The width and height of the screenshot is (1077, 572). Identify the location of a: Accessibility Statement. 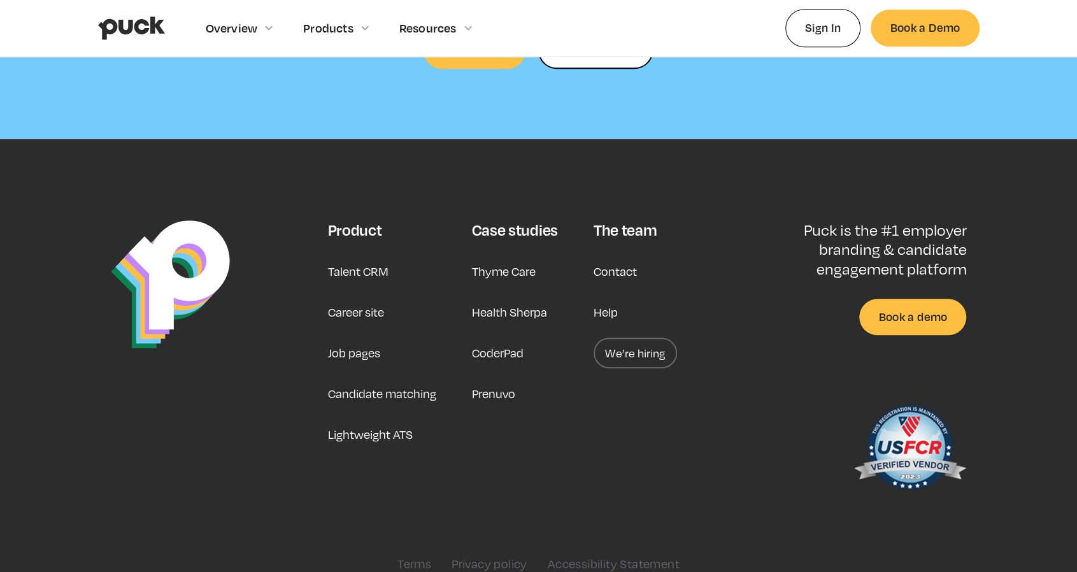
(614, 564).